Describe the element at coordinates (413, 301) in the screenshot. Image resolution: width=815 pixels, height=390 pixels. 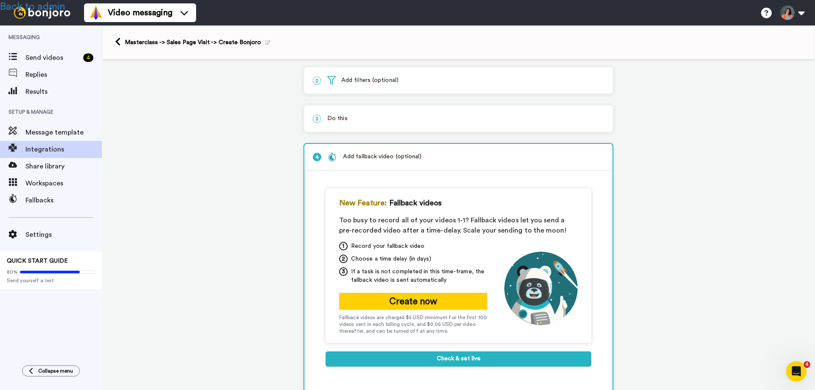
I see `button: Create now` at that location.